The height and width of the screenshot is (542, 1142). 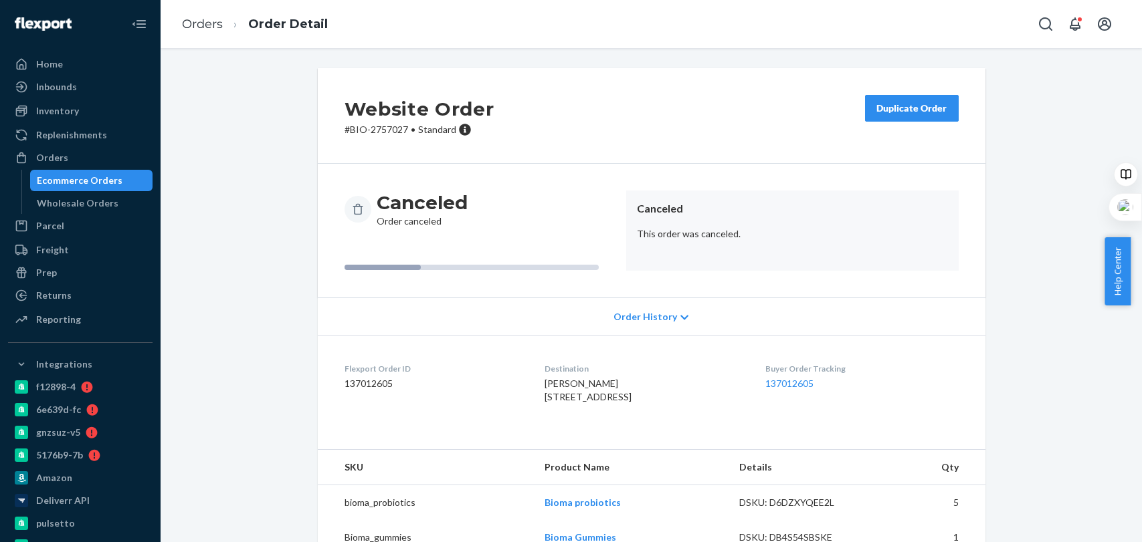 What do you see at coordinates (78, 203) in the screenshot?
I see `div: Wholesale Orders` at bounding box center [78, 203].